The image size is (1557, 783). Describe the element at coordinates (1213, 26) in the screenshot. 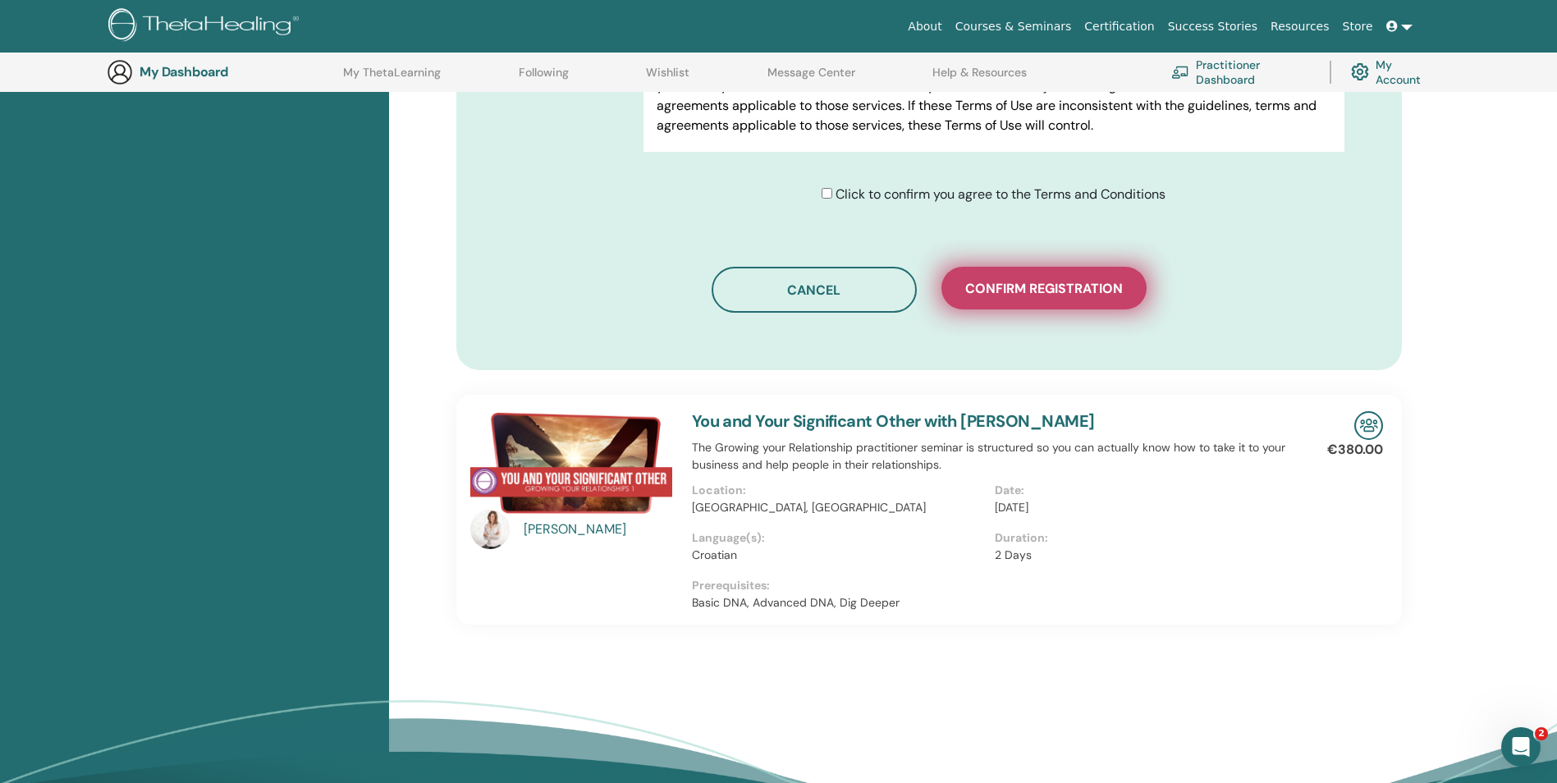

I see `a: Success Stories` at that location.